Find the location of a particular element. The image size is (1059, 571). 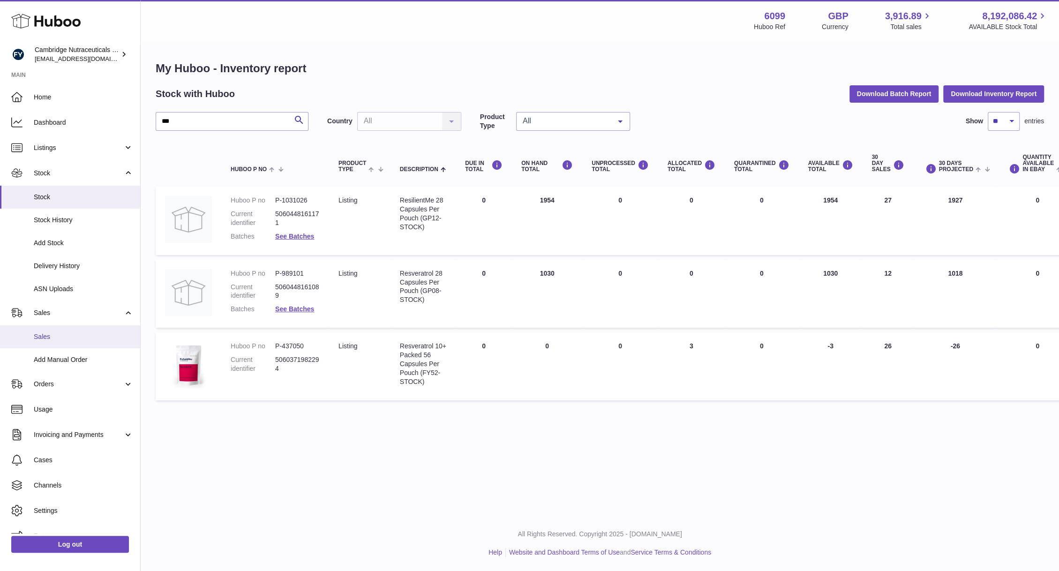

dd: 5060371982294 is located at coordinates (297, 364).